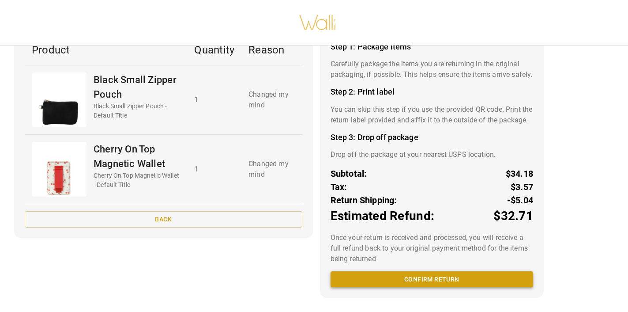 The image size is (628, 312). I want to click on p: Cherry On Top Magnetic Wallet - Default Title, so click(137, 180).